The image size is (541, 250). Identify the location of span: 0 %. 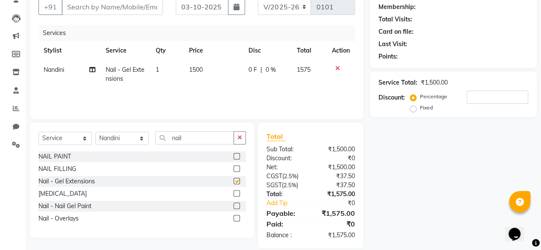
(271, 70).